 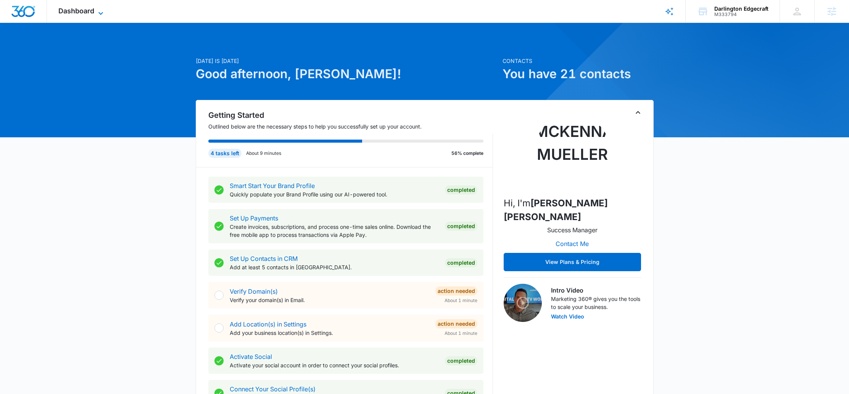 I want to click on img: logo_orange.svg, so click(x=15, y=15).